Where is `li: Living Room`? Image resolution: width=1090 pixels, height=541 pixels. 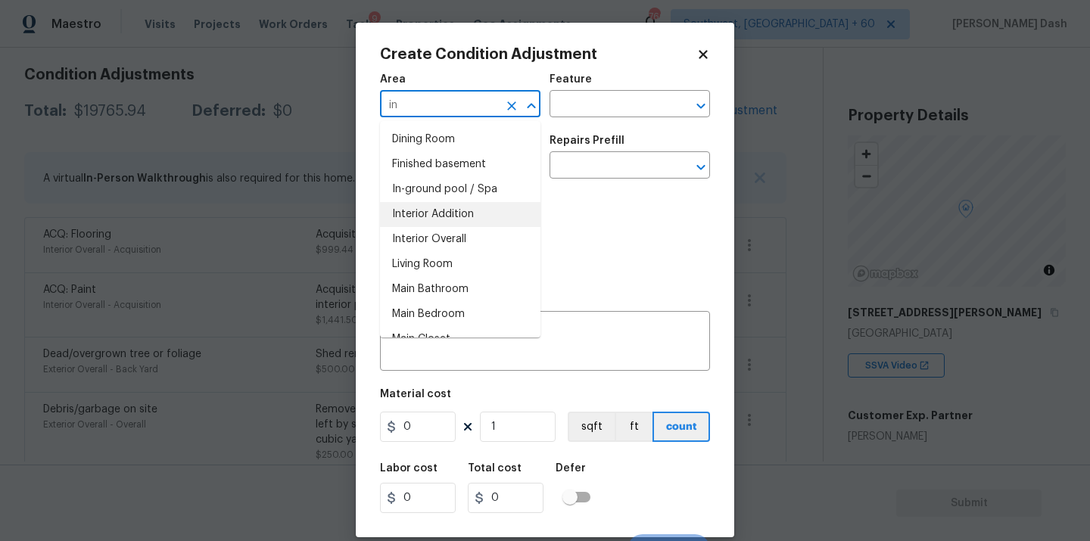
li: Living Room is located at coordinates (460, 264).